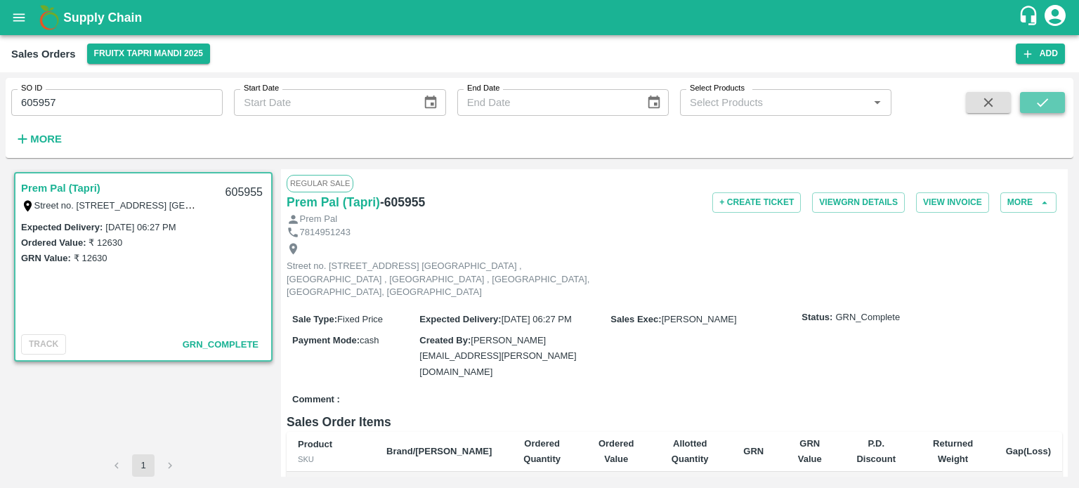  I want to click on div: SKU, so click(331, 459).